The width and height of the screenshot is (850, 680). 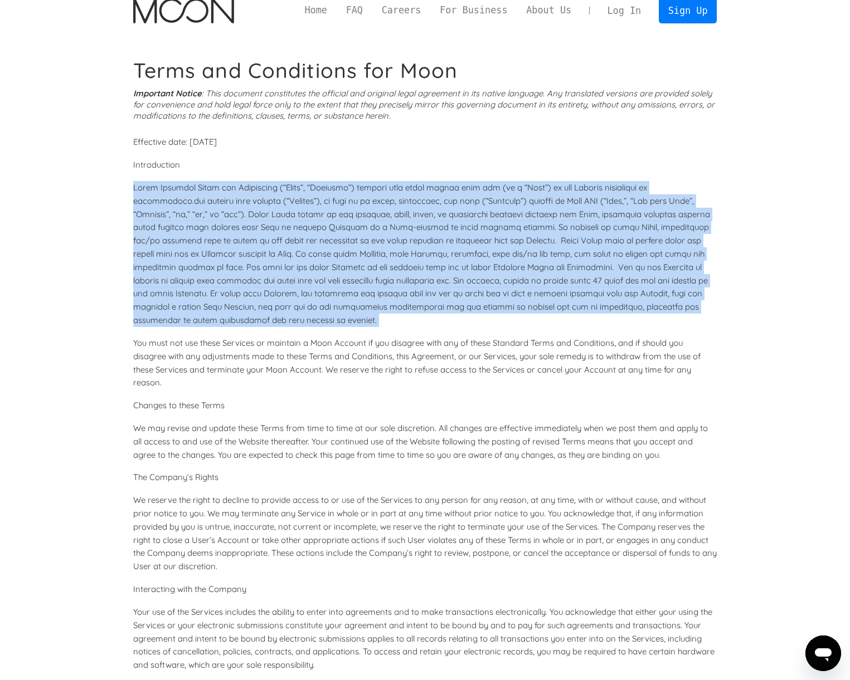 I want to click on a: About Us, so click(x=548, y=10).